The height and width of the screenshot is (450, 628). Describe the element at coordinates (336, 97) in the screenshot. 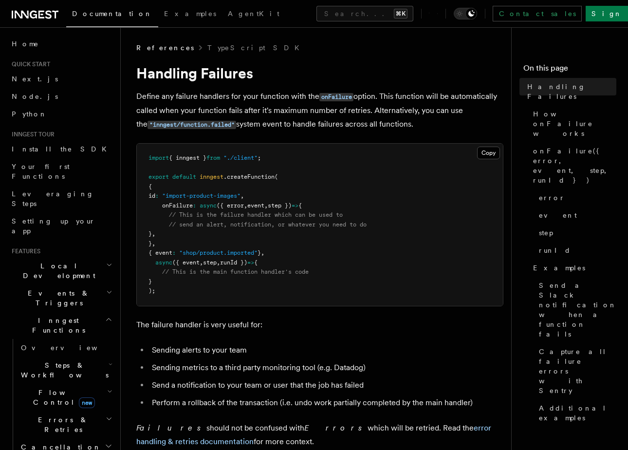

I see `code: onFailure` at that location.